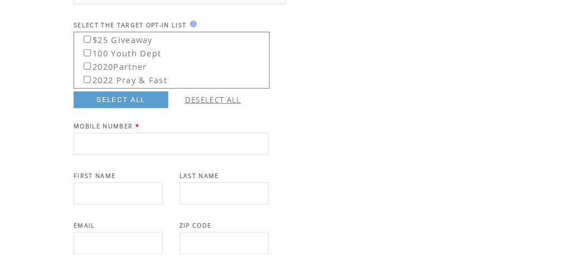  I want to click on a: SELECT ALL, so click(121, 100).